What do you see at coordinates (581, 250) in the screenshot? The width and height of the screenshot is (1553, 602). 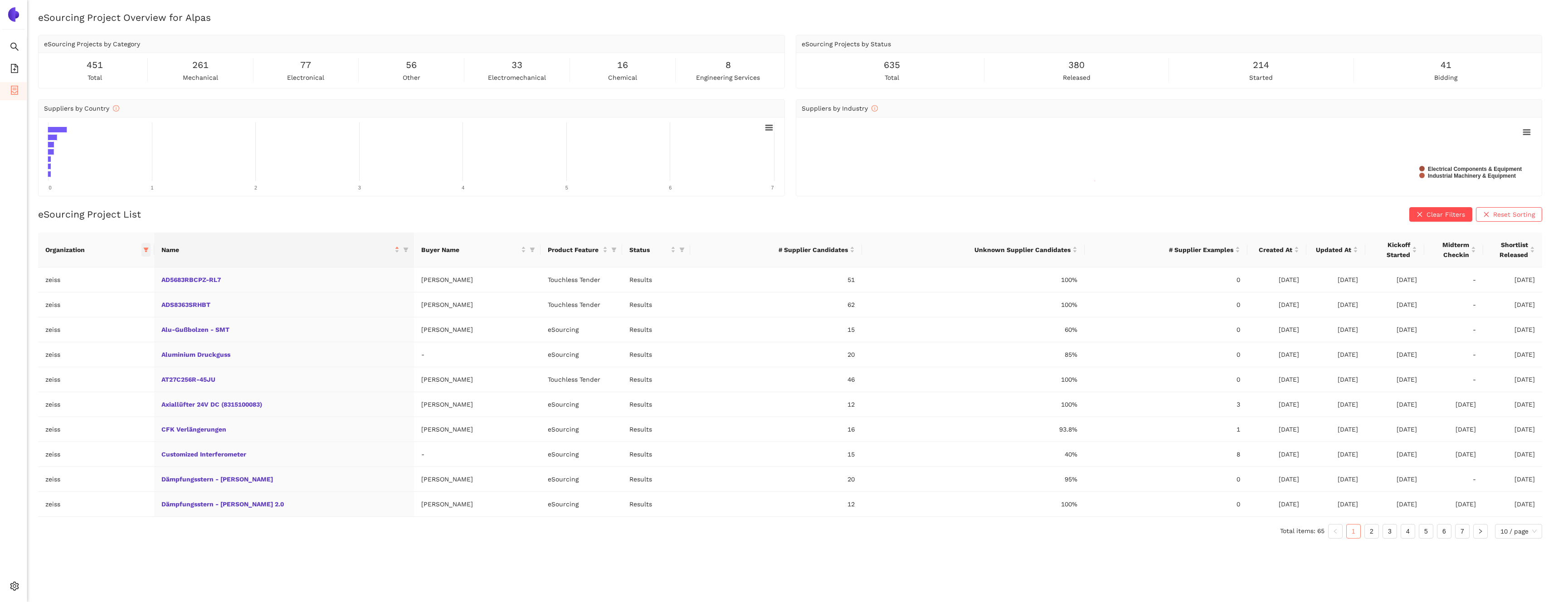 I see `th: this column's title is Product Feature,this column is sortable` at bounding box center [581, 250].